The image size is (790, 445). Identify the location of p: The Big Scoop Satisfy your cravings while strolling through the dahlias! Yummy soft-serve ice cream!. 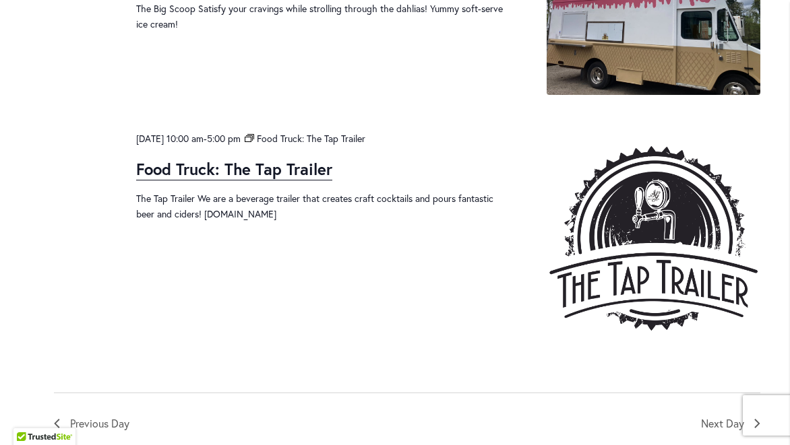
(325, 16).